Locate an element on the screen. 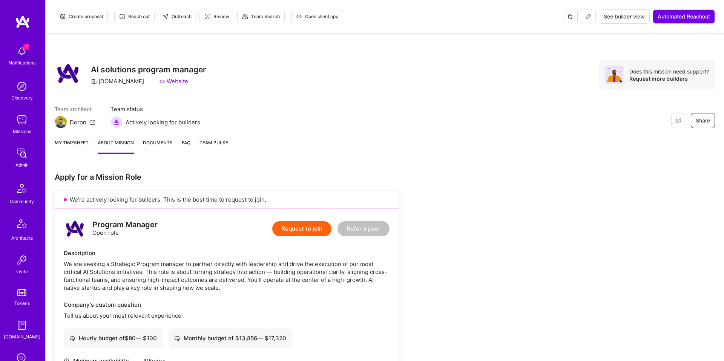 The width and height of the screenshot is (724, 361). button: Outreach is located at coordinates (177, 17).